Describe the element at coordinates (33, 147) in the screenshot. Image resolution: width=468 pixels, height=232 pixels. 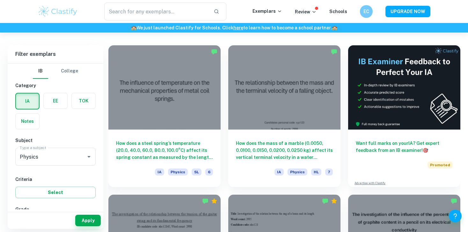
I see `label: Type a subject` at that location.